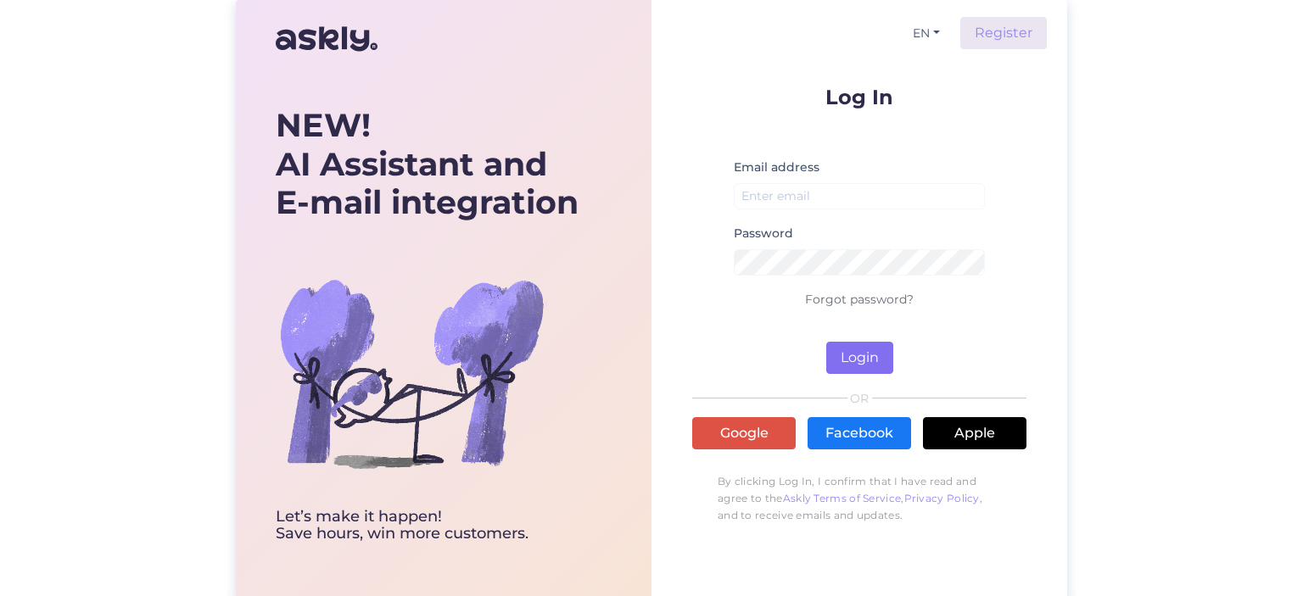  I want to click on p: By clicking Log In, I confirm that I have read and agree to the , , and to receive emails and upd..., so click(860, 499).